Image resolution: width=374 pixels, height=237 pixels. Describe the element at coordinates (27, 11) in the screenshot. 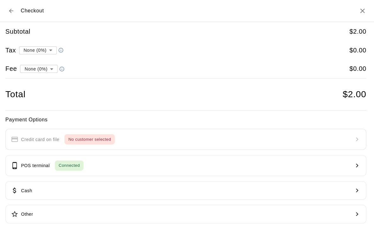

I see `div: Checkout` at that location.